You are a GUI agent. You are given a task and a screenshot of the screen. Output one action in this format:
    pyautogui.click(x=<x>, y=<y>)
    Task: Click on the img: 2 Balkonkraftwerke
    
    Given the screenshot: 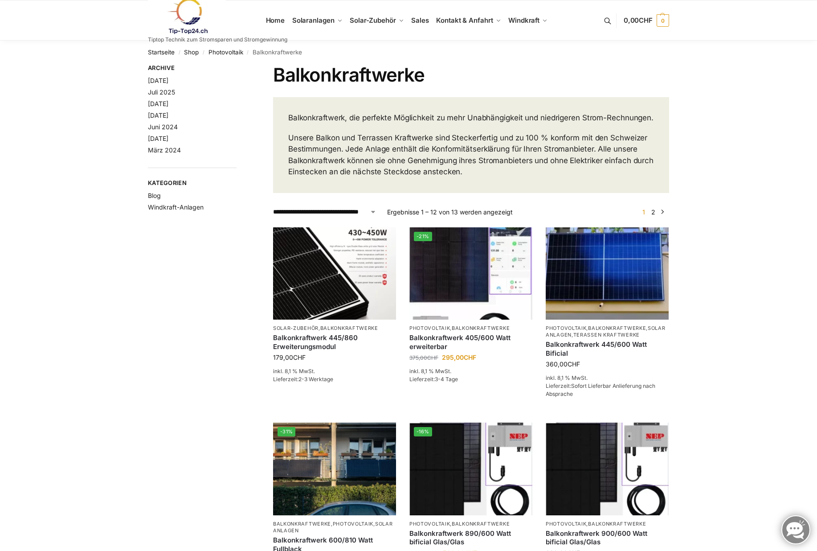 What is the action you would take?
    pyautogui.click(x=335, y=468)
    